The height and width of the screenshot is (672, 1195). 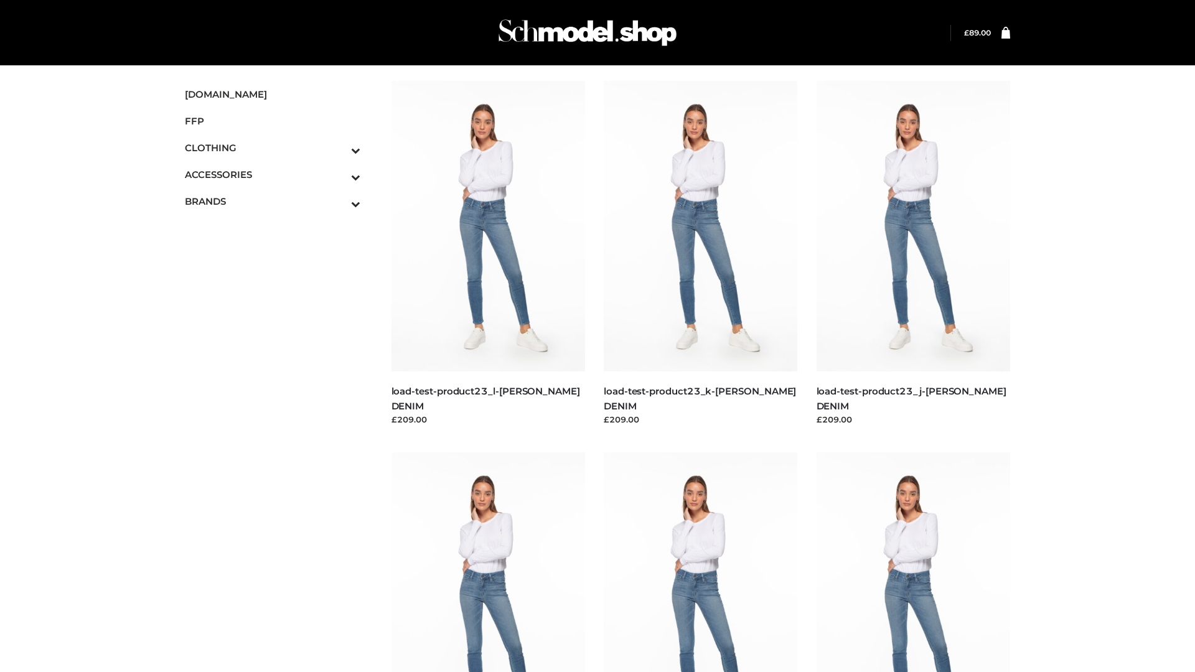 I want to click on a: CLOTHINGToggle Submenu, so click(x=273, y=147).